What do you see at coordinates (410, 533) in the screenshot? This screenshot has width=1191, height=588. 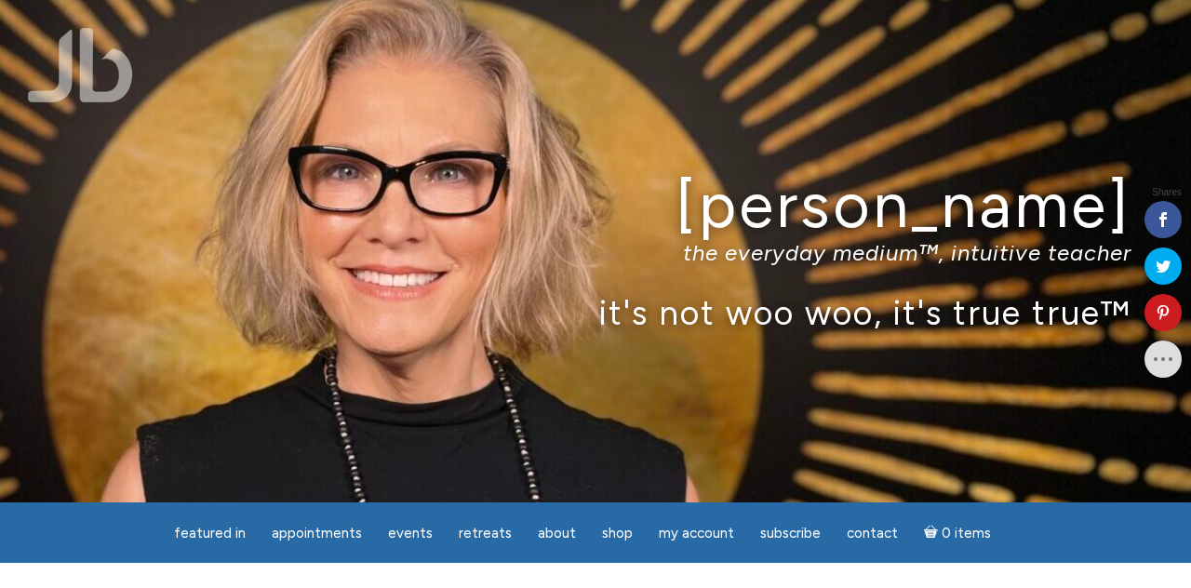 I see `span: Events` at bounding box center [410, 533].